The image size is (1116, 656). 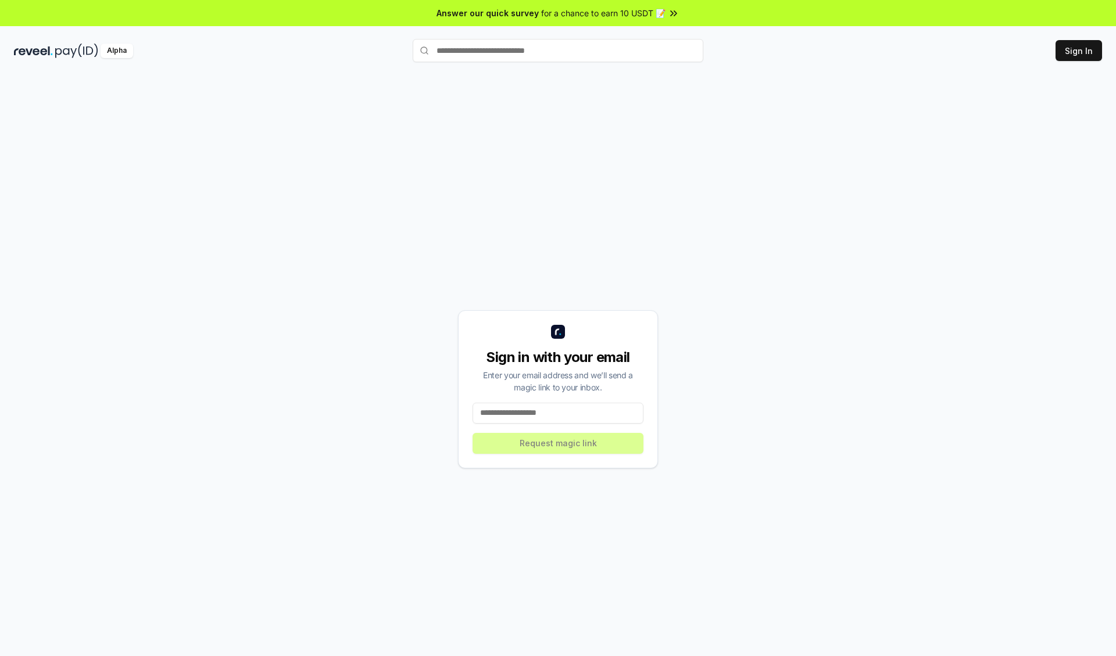 What do you see at coordinates (488, 13) in the screenshot?
I see `span: Answer our quick survey` at bounding box center [488, 13].